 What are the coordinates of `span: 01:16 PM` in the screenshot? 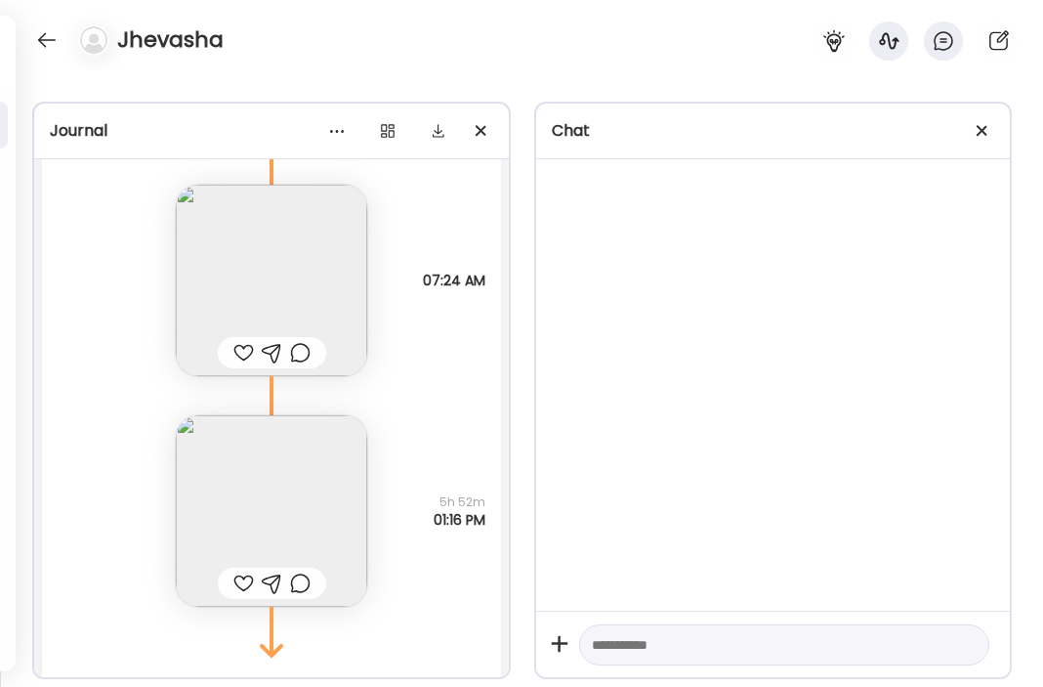 It's located at (459, 520).